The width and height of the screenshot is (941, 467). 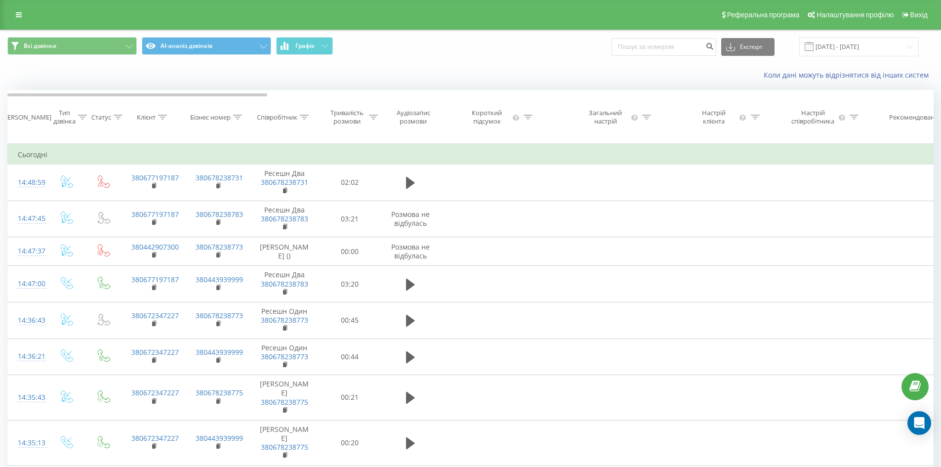 What do you see at coordinates (207, 46) in the screenshot?
I see `button: AI-аналіз дзвінків` at bounding box center [207, 46].